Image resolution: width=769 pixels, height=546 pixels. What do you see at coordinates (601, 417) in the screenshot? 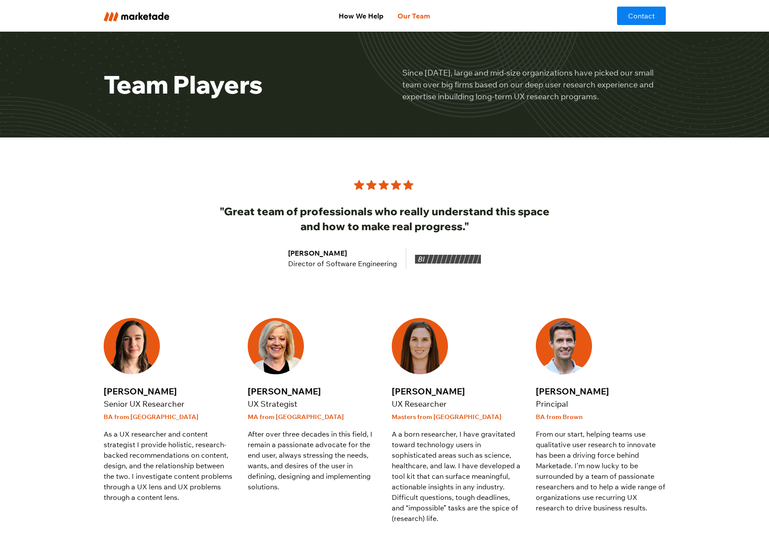
I see `div: BA from Brown` at bounding box center [601, 417].